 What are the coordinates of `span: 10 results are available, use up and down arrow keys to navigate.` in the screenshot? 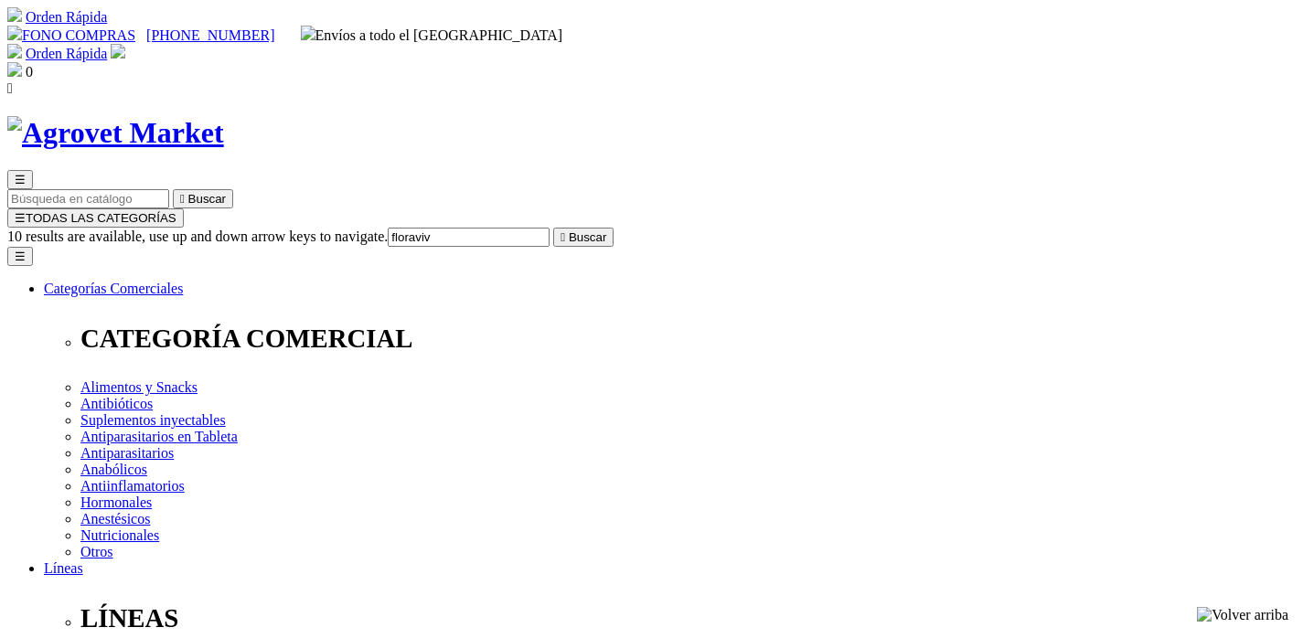 It's located at (198, 236).